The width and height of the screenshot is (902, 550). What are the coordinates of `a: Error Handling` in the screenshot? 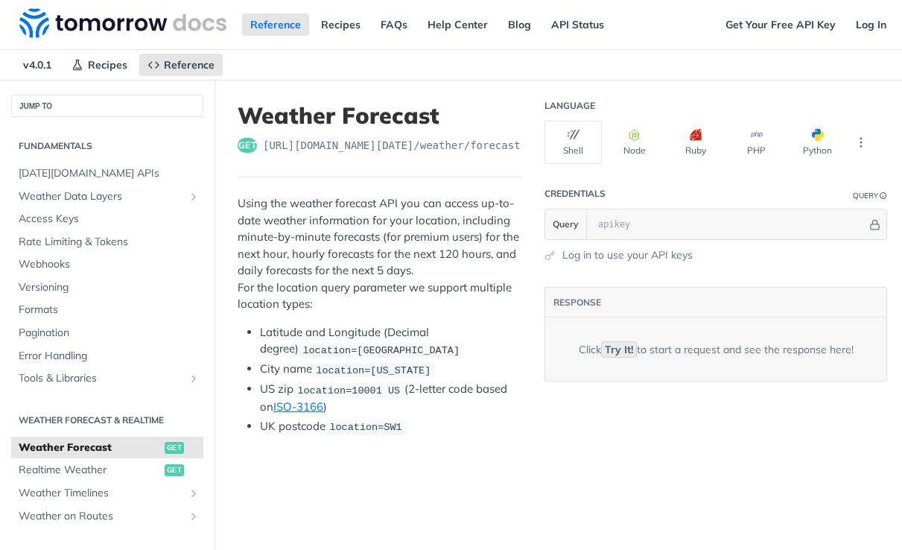 It's located at (107, 356).